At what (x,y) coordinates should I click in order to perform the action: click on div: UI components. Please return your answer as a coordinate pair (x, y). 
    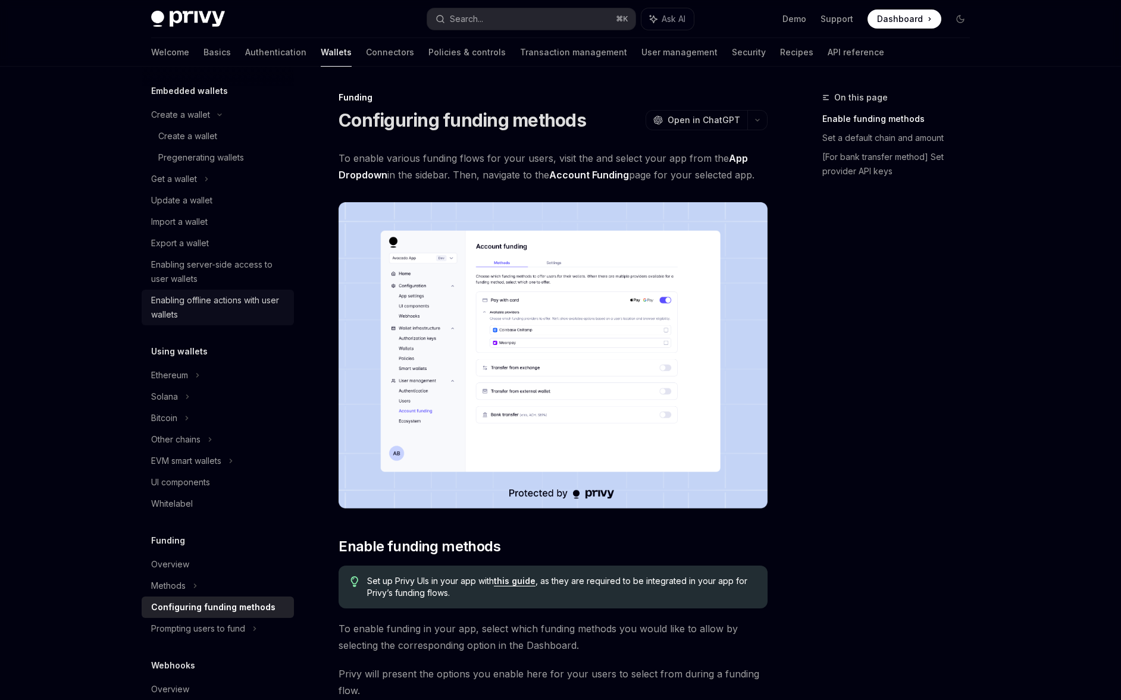
    Looking at the image, I should click on (180, 482).